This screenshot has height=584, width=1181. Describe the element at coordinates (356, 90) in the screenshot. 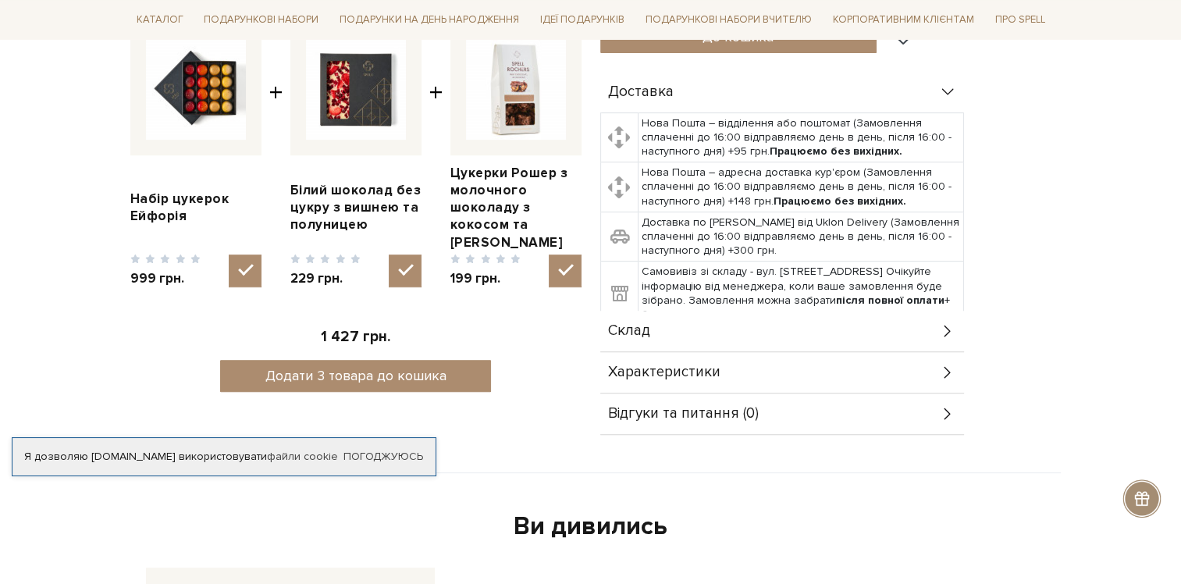

I see `img: Білий шоколад без цукру з вишнею та полуницею` at that location.